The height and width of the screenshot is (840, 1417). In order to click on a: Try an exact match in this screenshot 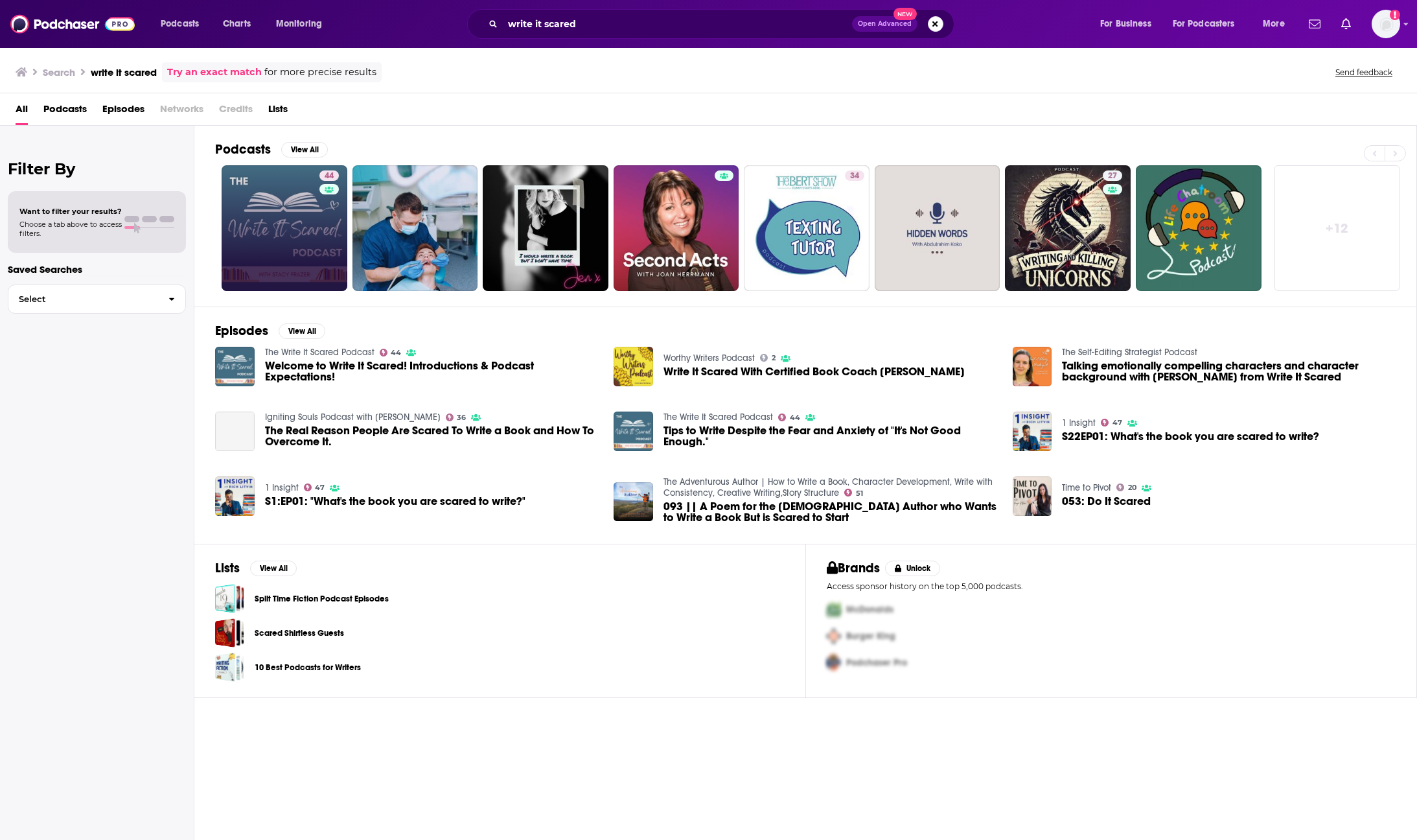, I will do `click(214, 71)`.